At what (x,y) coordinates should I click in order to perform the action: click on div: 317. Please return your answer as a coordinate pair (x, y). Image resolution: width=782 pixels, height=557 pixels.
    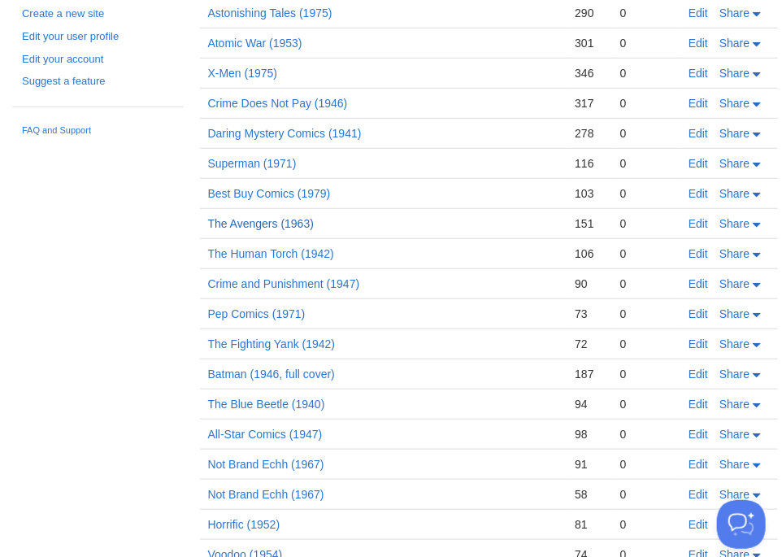
    Looking at the image, I should click on (588, 103).